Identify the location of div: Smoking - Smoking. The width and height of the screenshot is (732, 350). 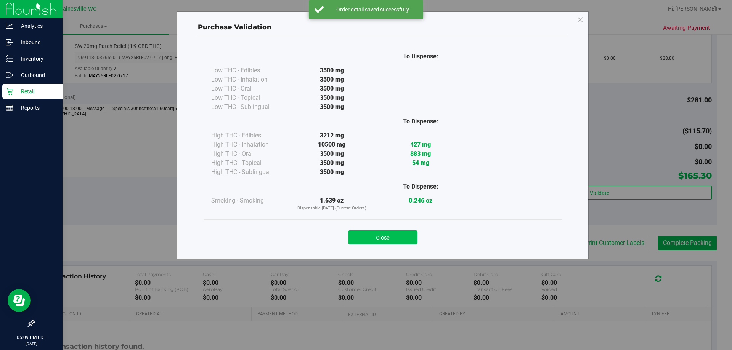
(249, 201).